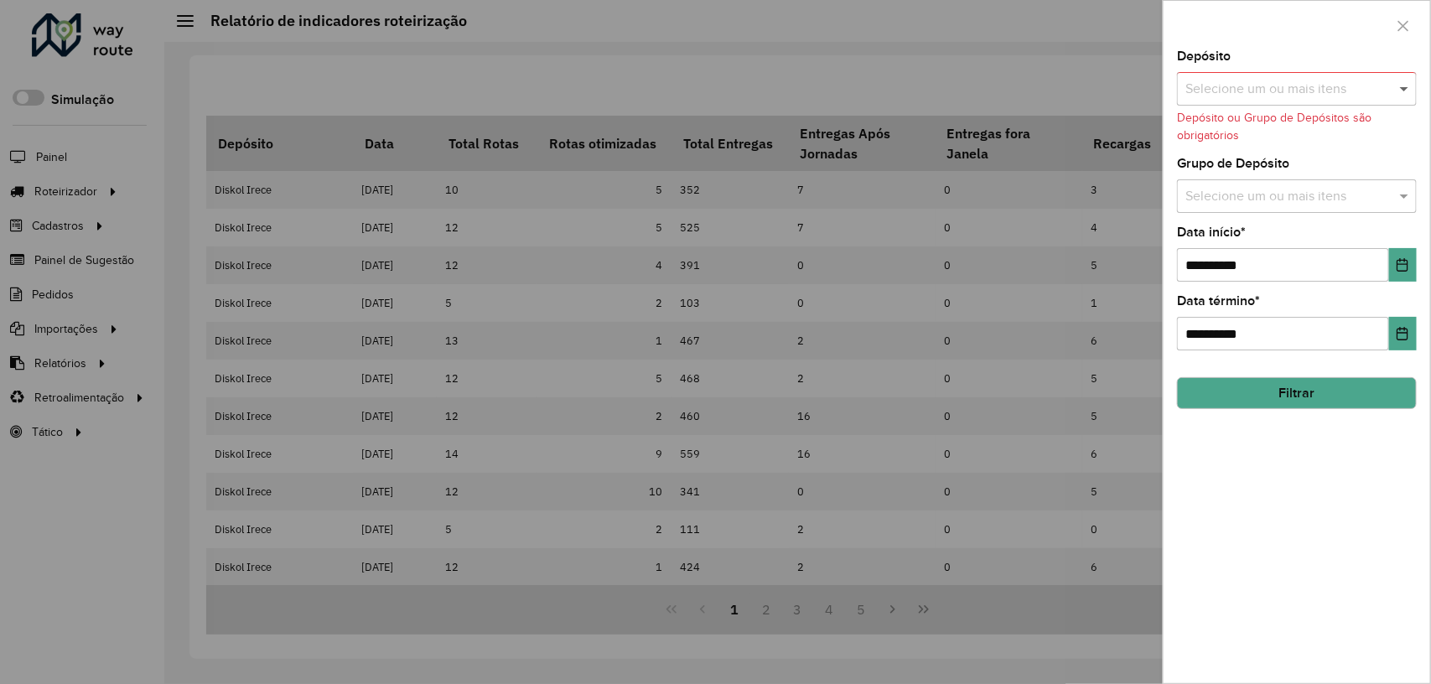  I want to click on formly-validation-message: Depósito ou Grupo de Depósitos são obrigatórios, so click(1274, 127).